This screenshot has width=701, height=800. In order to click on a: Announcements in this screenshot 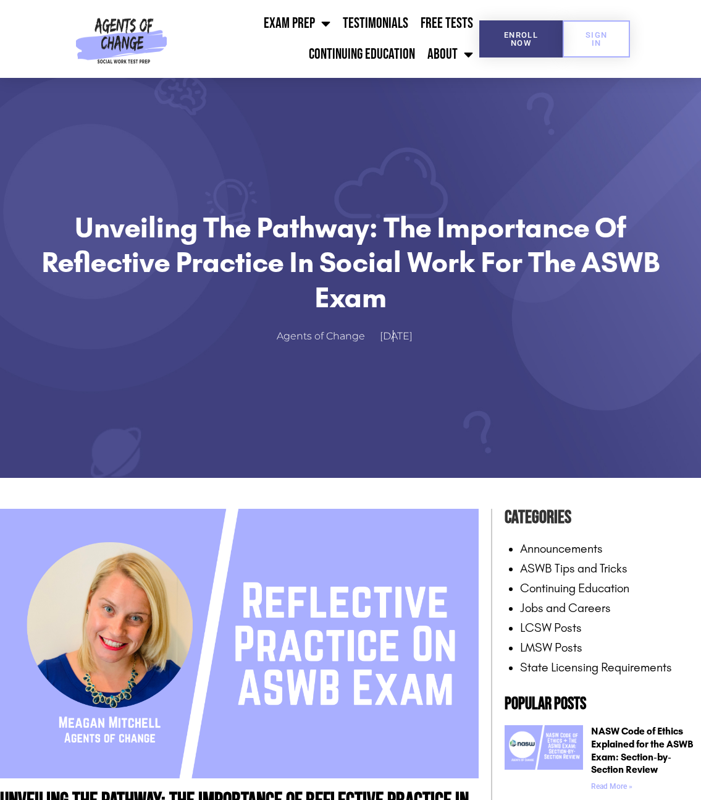, I will do `click(562, 548)`.